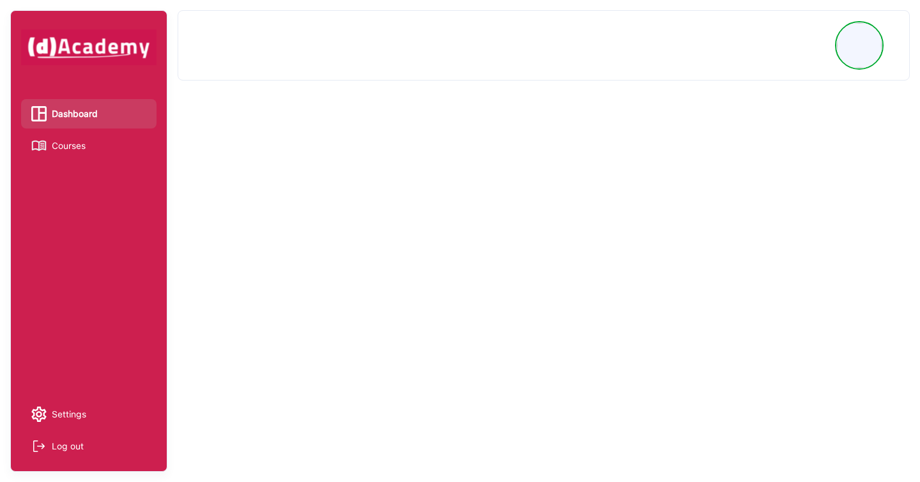  Describe the element at coordinates (89, 114) in the screenshot. I see `a: Dashboard iconDashboard` at that location.